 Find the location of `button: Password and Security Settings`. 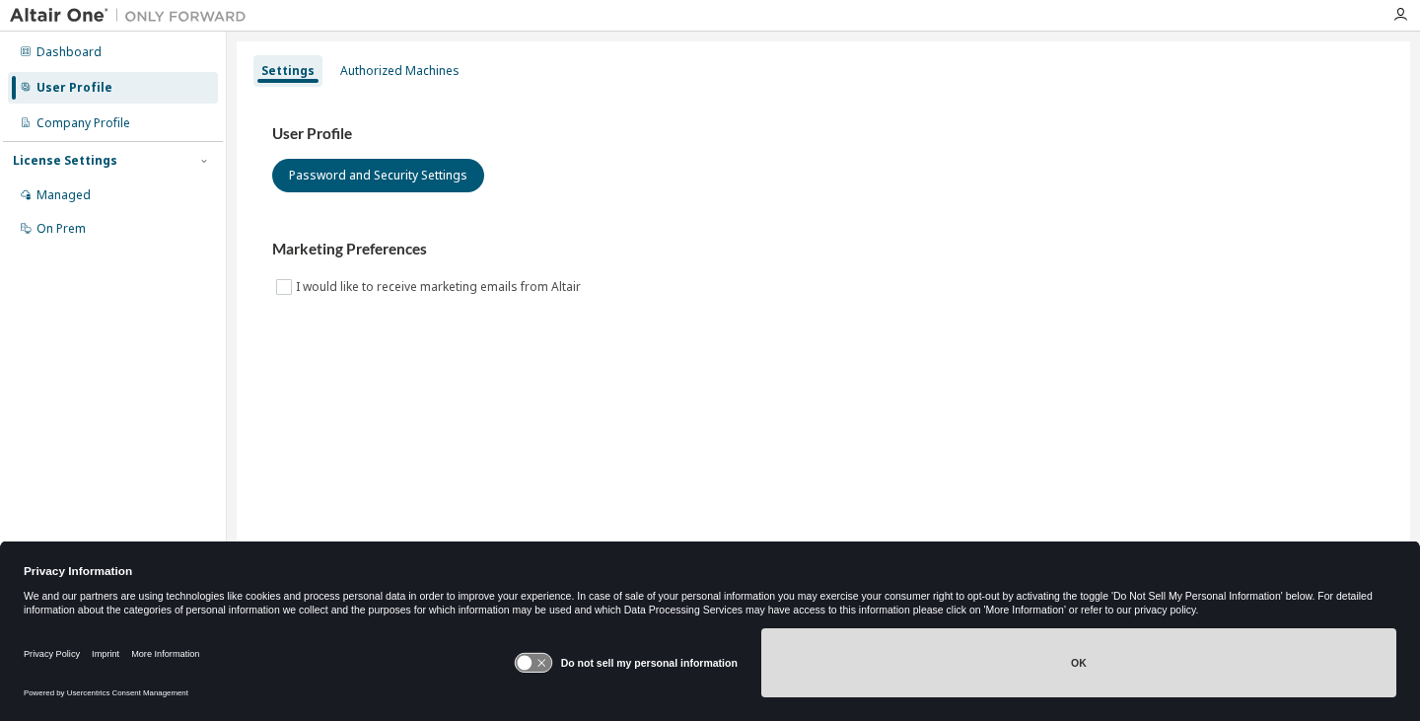

button: Password and Security Settings is located at coordinates (378, 175).